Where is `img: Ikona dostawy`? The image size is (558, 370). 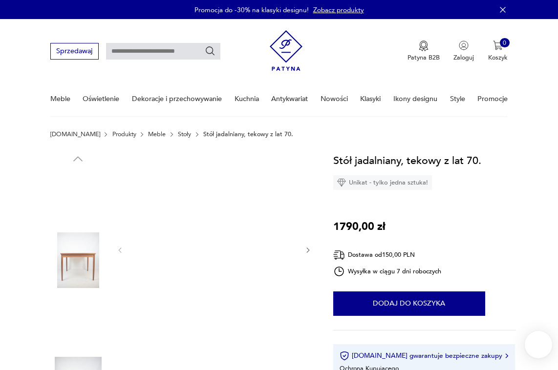
img: Ikona dostawy is located at coordinates (339, 255).